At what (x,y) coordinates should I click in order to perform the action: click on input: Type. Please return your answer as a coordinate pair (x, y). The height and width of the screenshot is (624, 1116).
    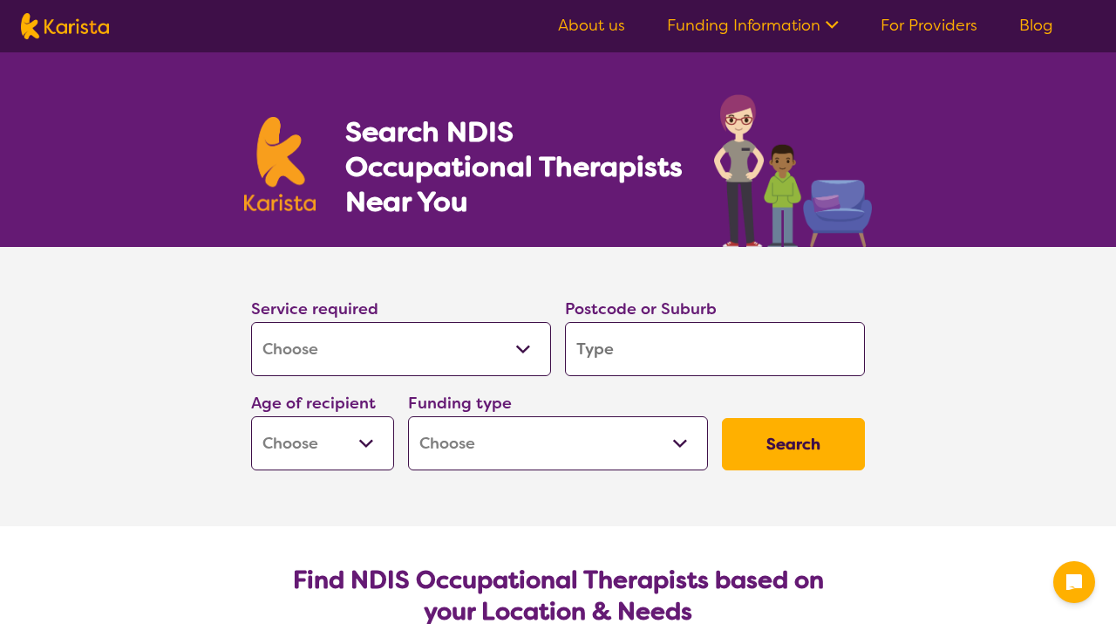
    Looking at the image, I should click on (715, 349).